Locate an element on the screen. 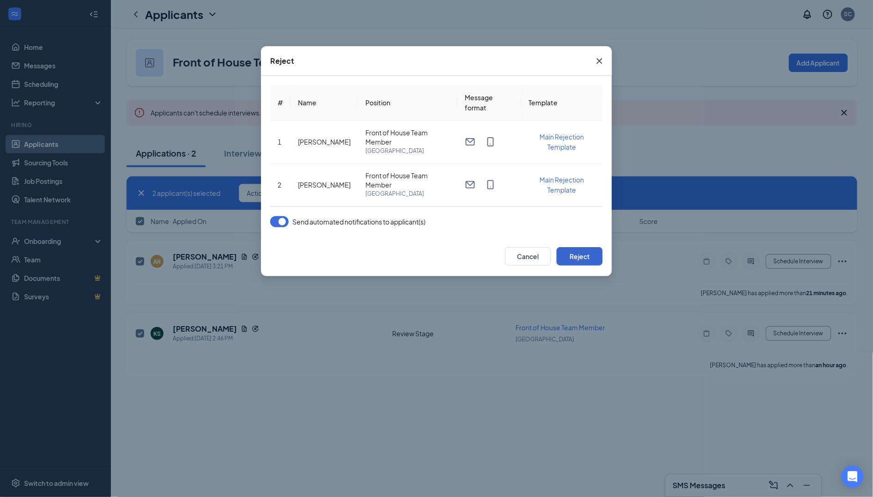 Image resolution: width=873 pixels, height=497 pixels. th: Name is located at coordinates (324, 103).